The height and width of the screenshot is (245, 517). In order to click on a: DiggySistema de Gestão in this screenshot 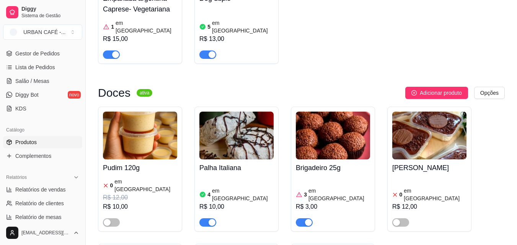, I will do `click(42, 12)`.